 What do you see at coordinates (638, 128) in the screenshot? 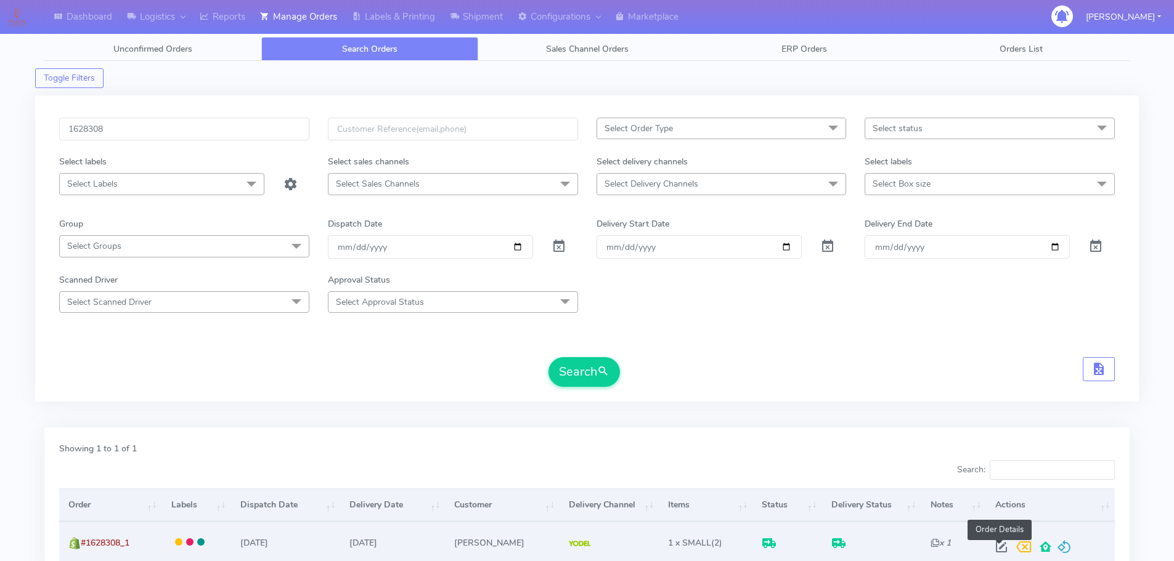
I see `span: Select Order Type` at bounding box center [638, 128].